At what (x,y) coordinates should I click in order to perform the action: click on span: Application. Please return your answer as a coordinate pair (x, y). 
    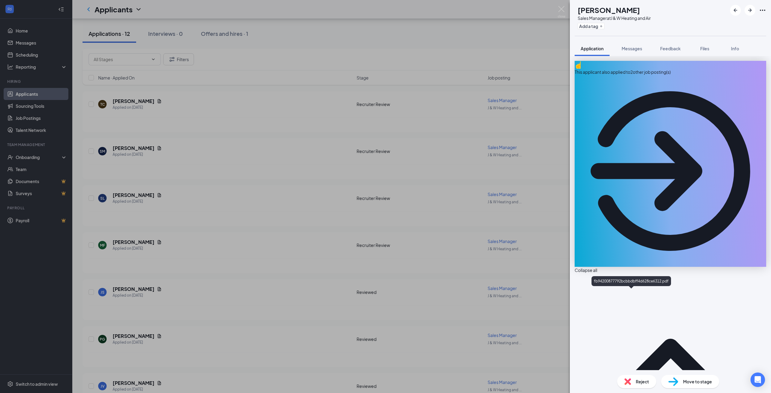
    Looking at the image, I should click on (592, 49).